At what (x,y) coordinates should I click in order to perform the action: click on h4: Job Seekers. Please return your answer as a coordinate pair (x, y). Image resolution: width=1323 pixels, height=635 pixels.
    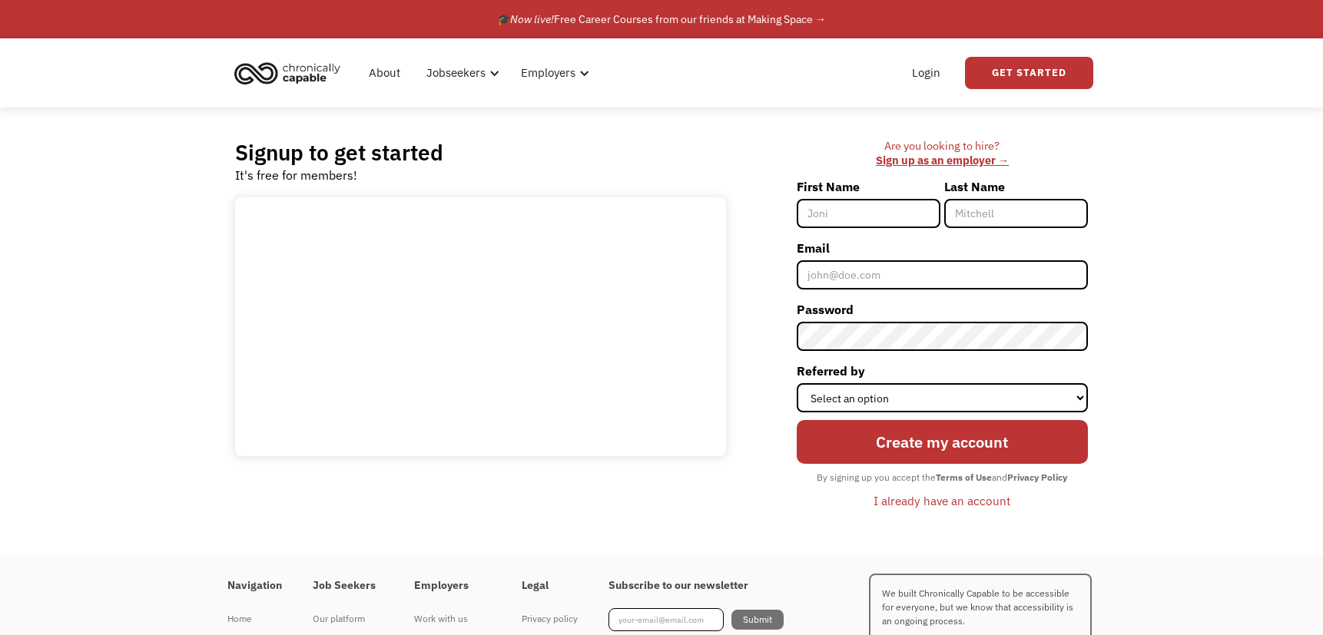
    Looking at the image, I should click on (348, 586).